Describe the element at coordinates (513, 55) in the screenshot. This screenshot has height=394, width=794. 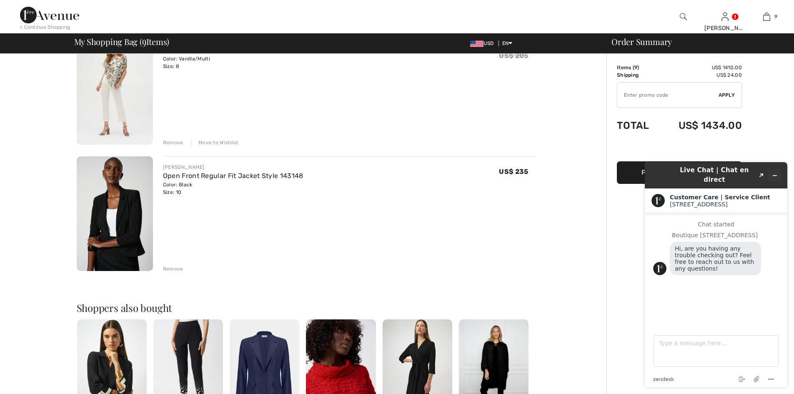
I see `s: US$ 205` at that location.